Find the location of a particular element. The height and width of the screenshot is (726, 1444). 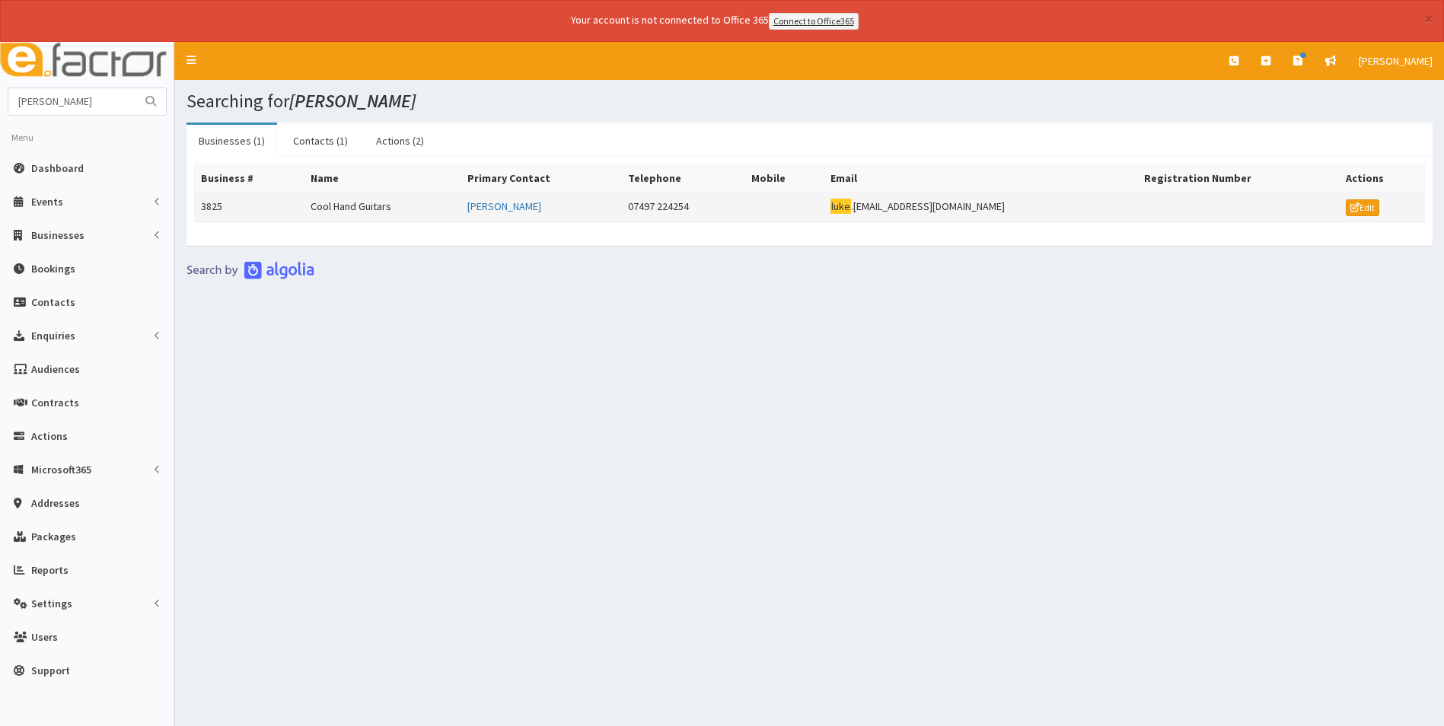

span: Events is located at coordinates (47, 202).